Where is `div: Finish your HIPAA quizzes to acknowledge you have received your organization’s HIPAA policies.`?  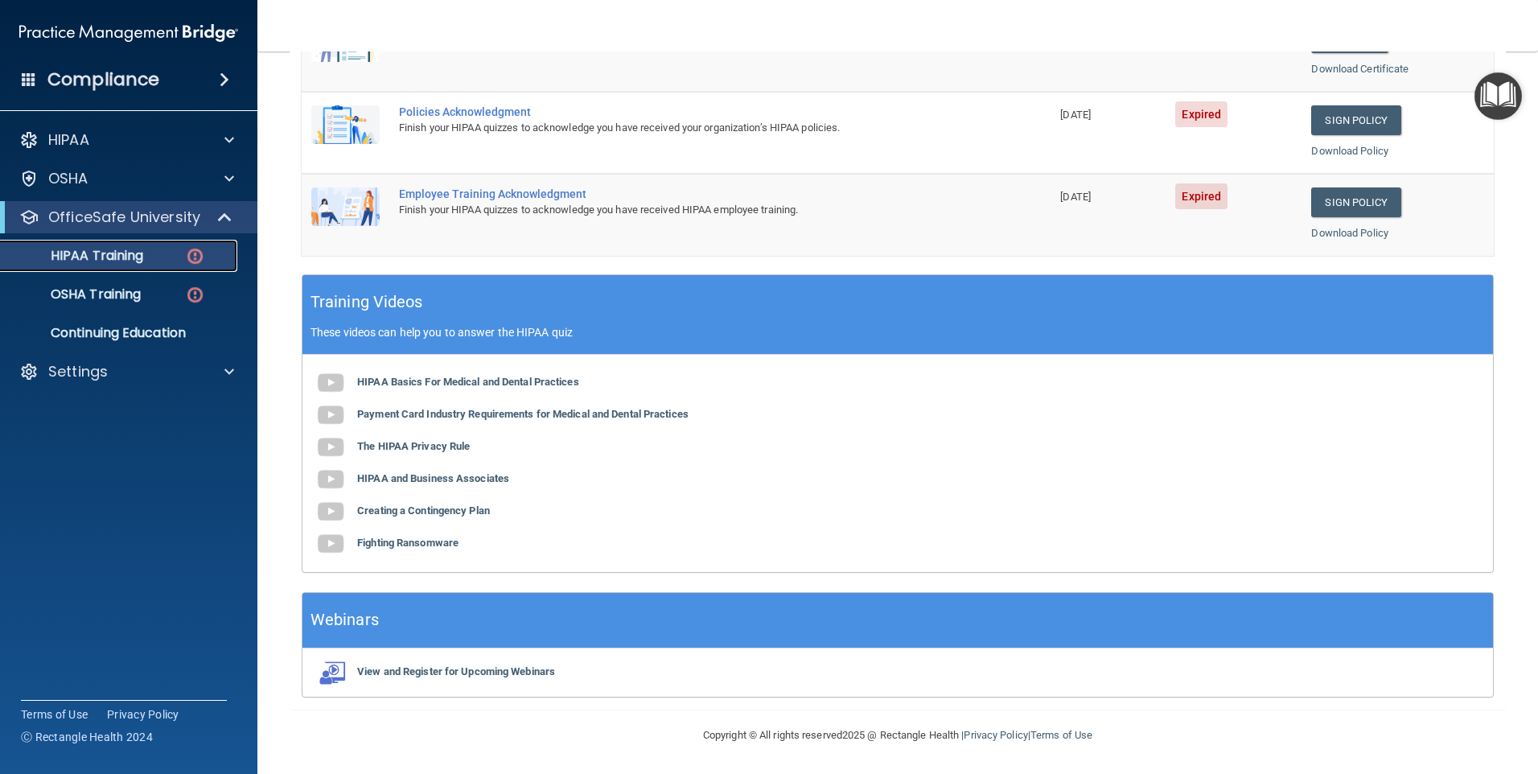
div: Finish your HIPAA quizzes to acknowledge you have received your organization’s HIPAA policies. is located at coordinates (685, 128).